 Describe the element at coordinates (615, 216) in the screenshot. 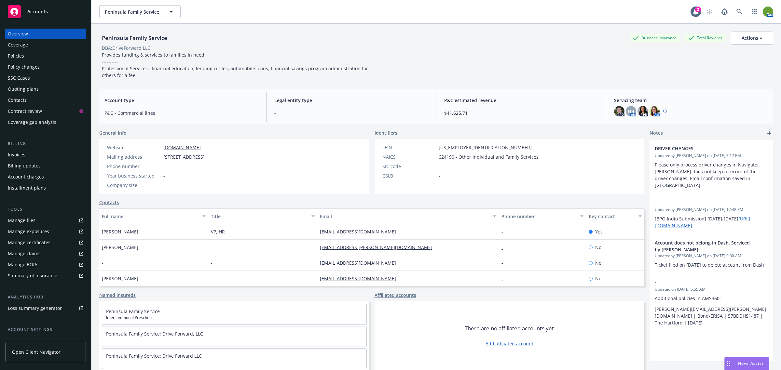

I see `button: Key contact` at that location.